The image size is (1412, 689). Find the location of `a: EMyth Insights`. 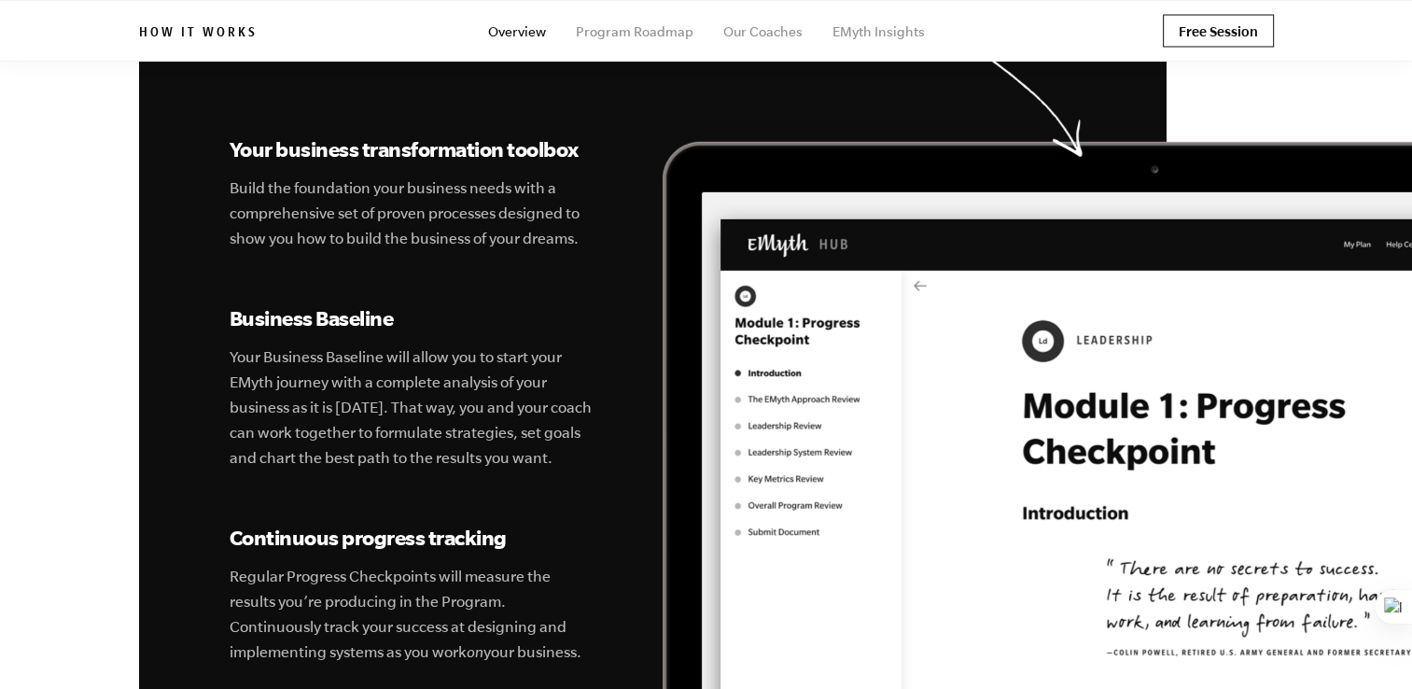

a: EMyth Insights is located at coordinates (878, 32).